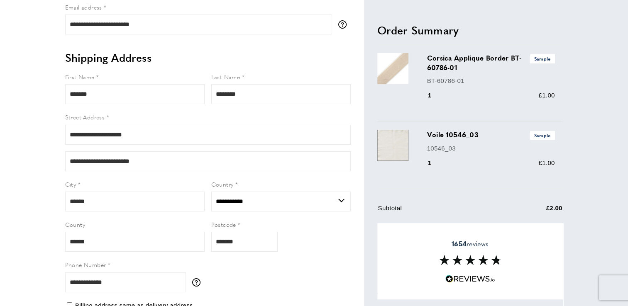 Image resolution: width=628 pixels, height=306 pixels. Describe the element at coordinates (441, 211) in the screenshot. I see `td: Subtotal` at that location.